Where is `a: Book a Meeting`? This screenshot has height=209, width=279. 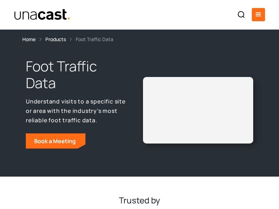
a: Book a Meeting is located at coordinates (55, 141).